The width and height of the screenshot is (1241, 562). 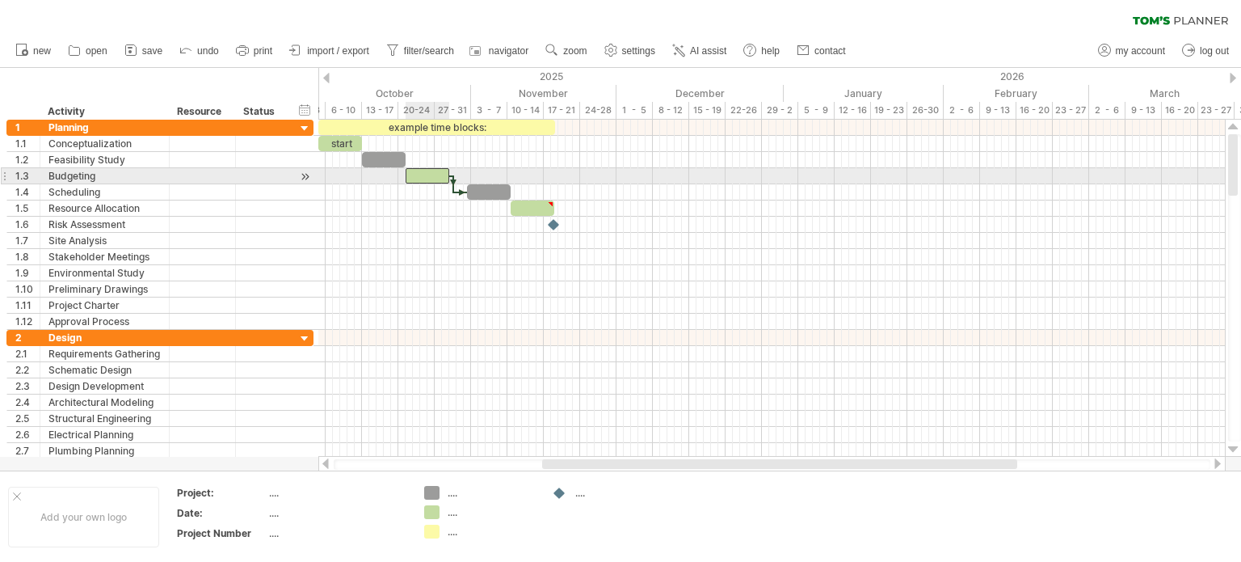 I want to click on div: Schematic Design, so click(x=104, y=369).